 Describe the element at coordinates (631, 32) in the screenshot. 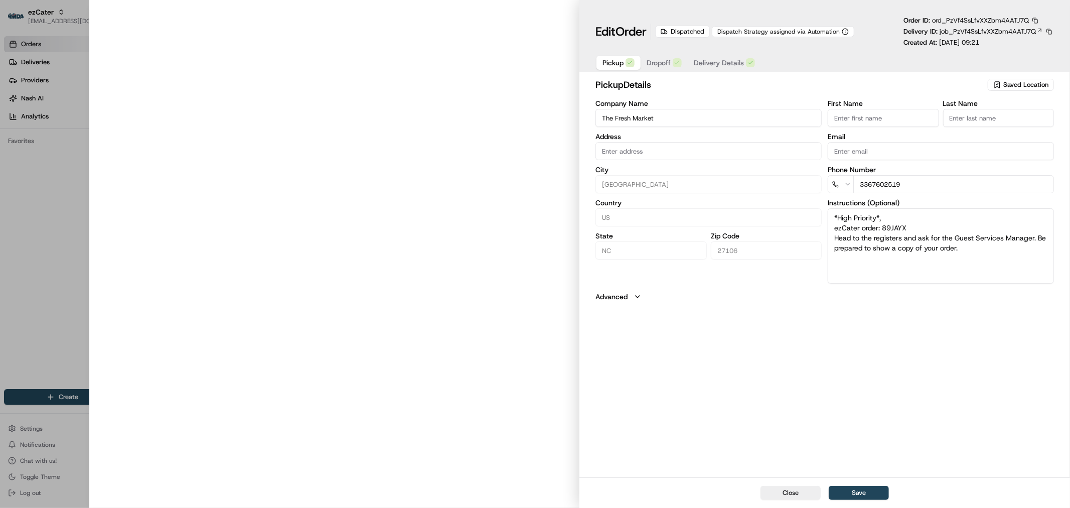

I see `span: Order` at that location.